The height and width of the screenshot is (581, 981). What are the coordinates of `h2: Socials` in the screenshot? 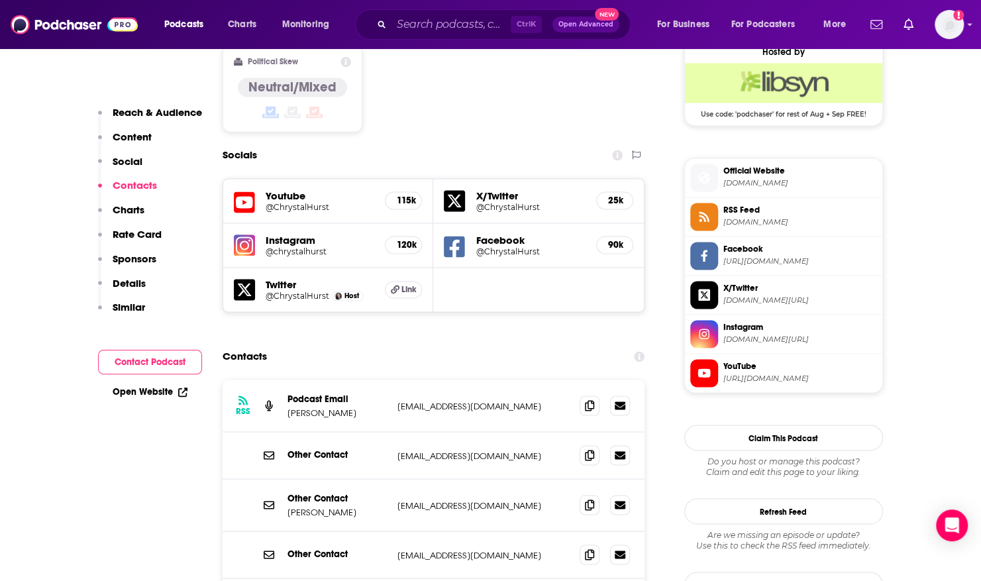 It's located at (240, 155).